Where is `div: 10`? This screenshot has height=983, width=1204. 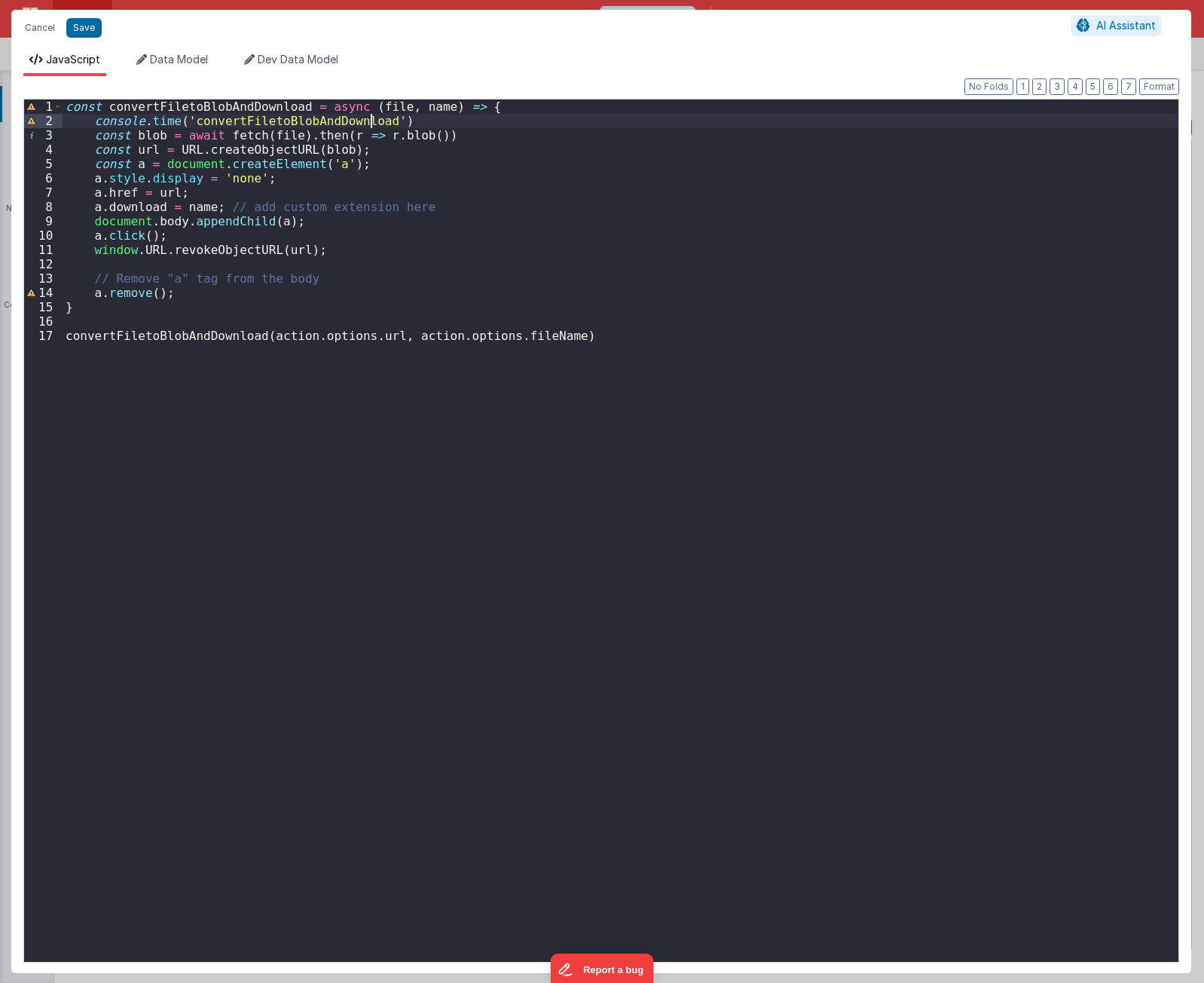 div: 10 is located at coordinates (43, 235).